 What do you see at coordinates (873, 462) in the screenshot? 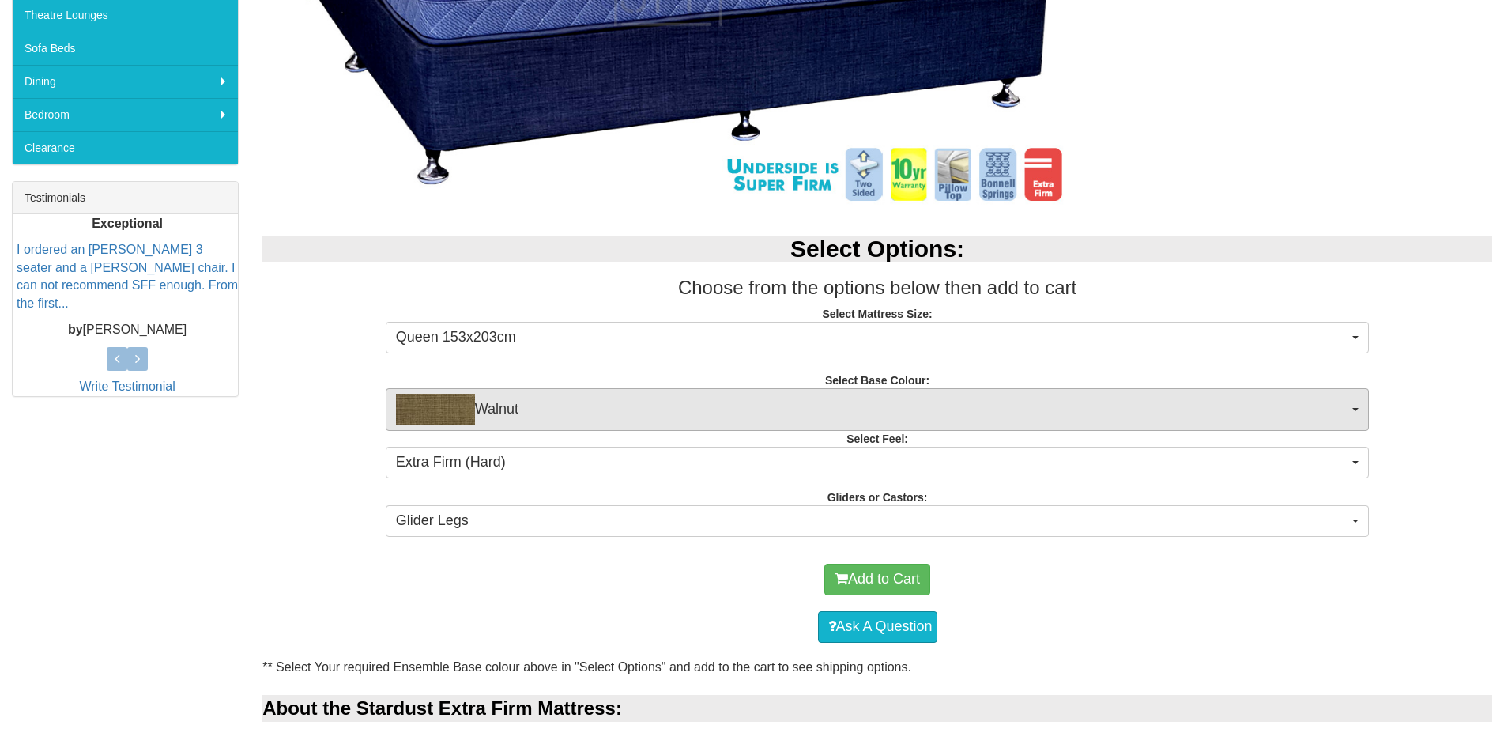
I see `span: Extra Firm (Hard)` at bounding box center [873, 462].